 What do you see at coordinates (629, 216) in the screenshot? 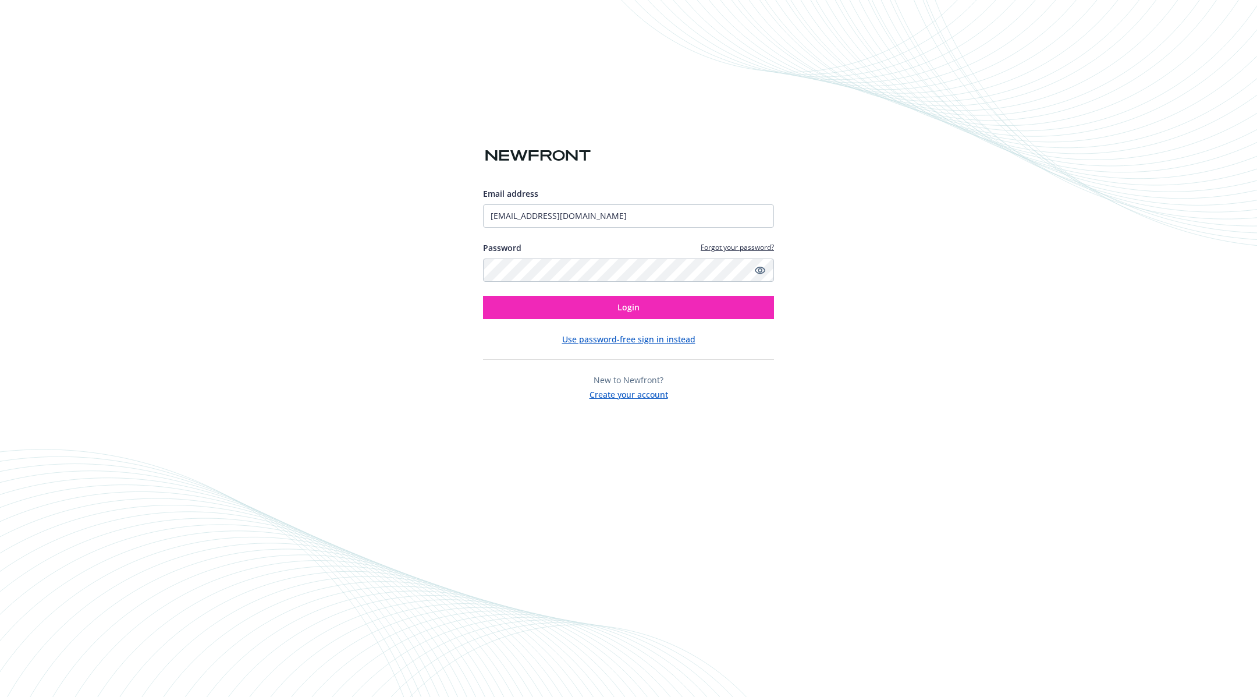
I see `input: Enter your email` at bounding box center [629, 216].